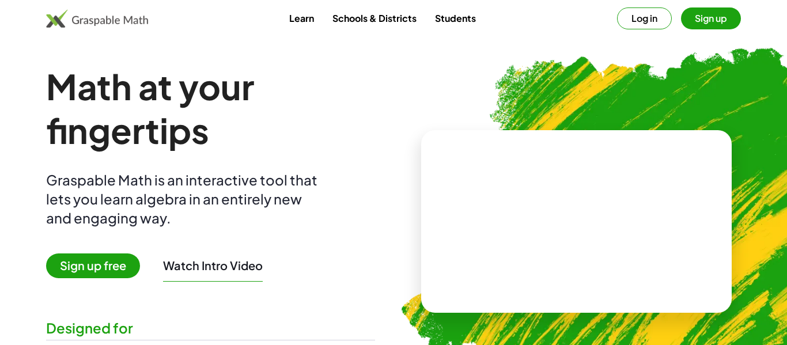  What do you see at coordinates (210, 108) in the screenshot?
I see `h1: Math at your fingertips` at bounding box center [210, 108].